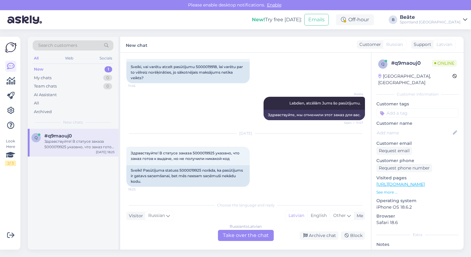 This screenshot has height=257, width=471. What do you see at coordinates (58, 136) in the screenshot?
I see `span: #q9maouj0` at bounding box center [58, 136].